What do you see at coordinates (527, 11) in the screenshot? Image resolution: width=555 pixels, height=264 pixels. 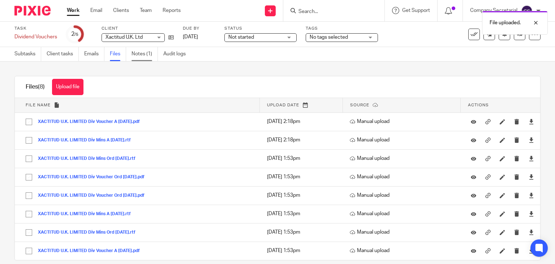 I see `img: svg%3E` at bounding box center [527, 11].